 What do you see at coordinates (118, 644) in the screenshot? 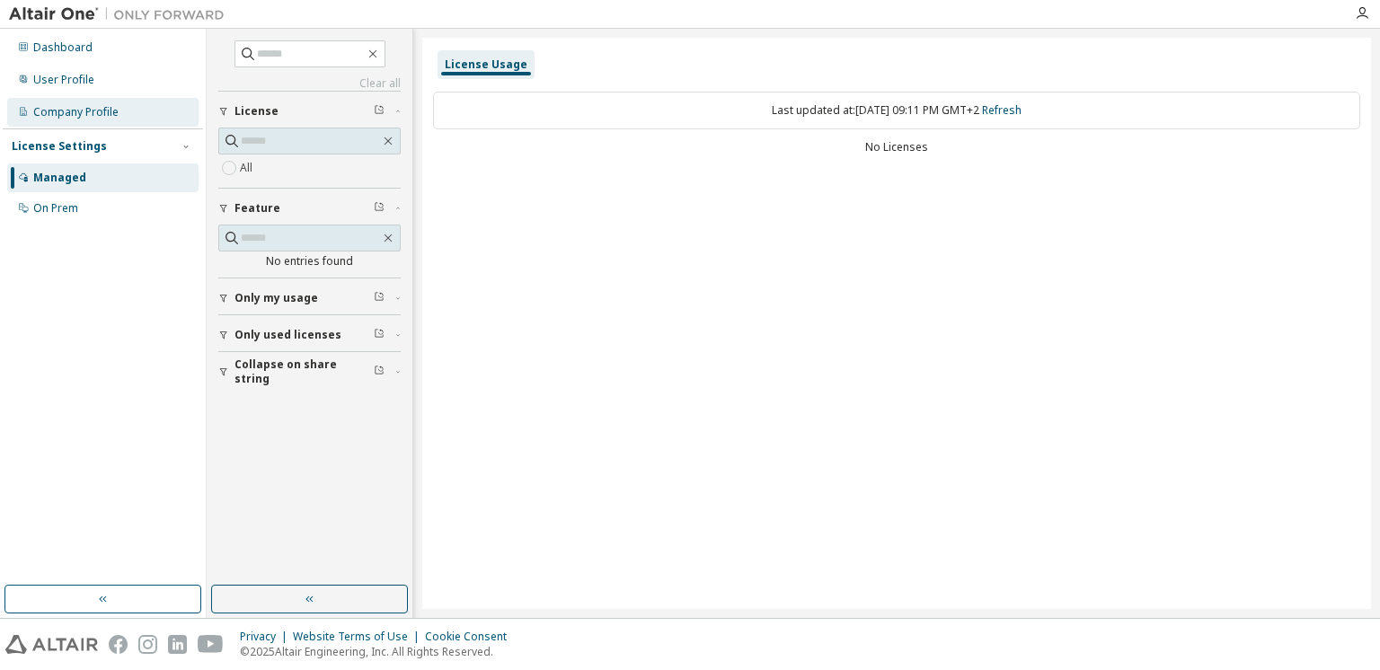
I see `img: facebook.svg` at bounding box center [118, 644].